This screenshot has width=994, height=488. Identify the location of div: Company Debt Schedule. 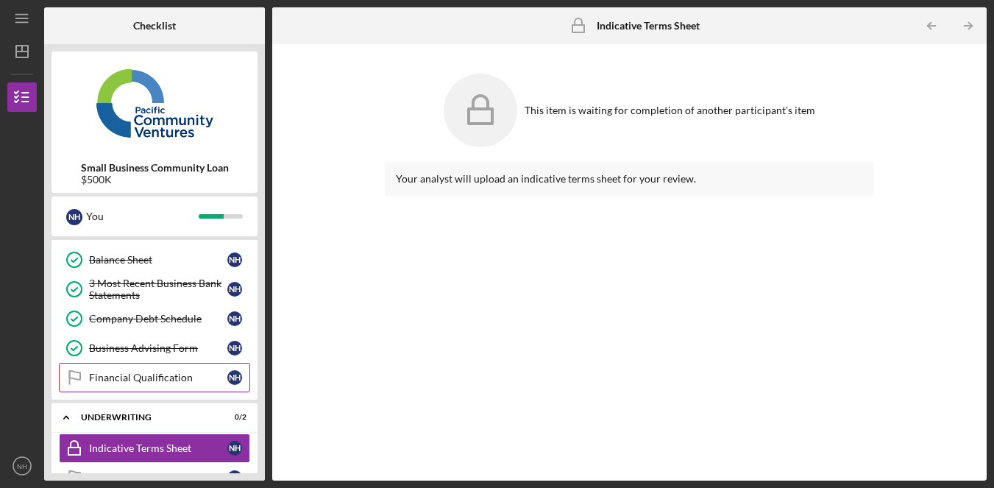
(158, 319).